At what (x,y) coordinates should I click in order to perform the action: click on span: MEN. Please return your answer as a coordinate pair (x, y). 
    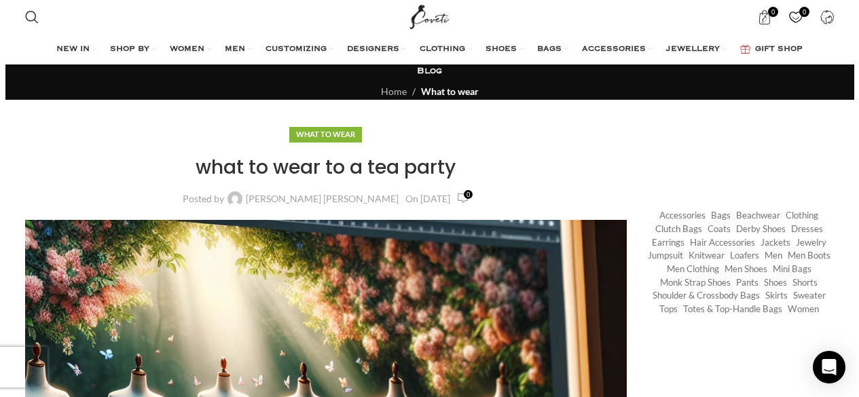
    Looking at the image, I should click on (235, 50).